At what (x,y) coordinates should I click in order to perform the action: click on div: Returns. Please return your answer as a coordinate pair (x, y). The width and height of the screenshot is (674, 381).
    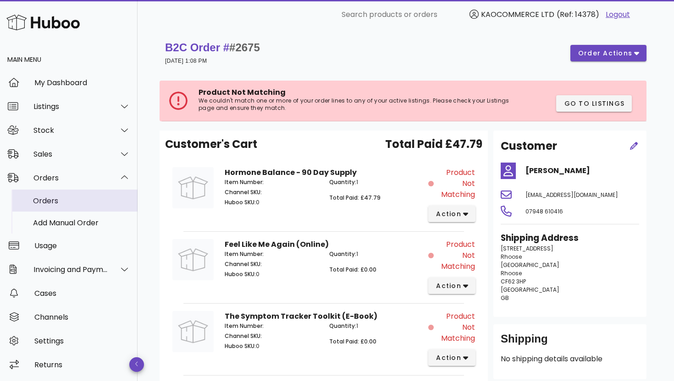
    Looking at the image, I should click on (82, 365).